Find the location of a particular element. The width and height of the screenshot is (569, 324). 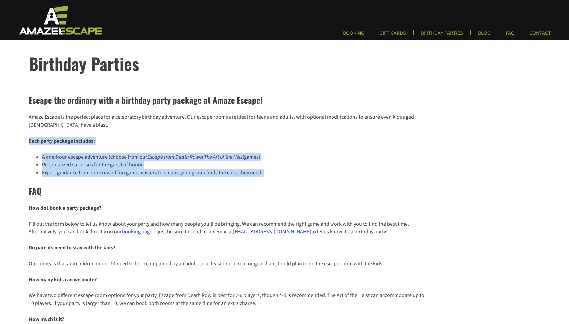

a: booking page is located at coordinates (137, 232).